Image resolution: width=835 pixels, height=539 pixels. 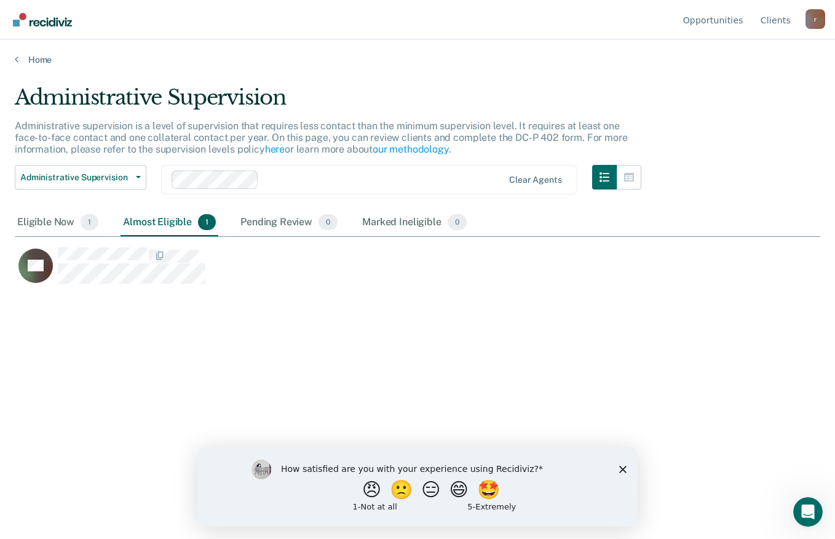 What do you see at coordinates (76, 177) in the screenshot?
I see `span: Administrative Supervision` at bounding box center [76, 177].